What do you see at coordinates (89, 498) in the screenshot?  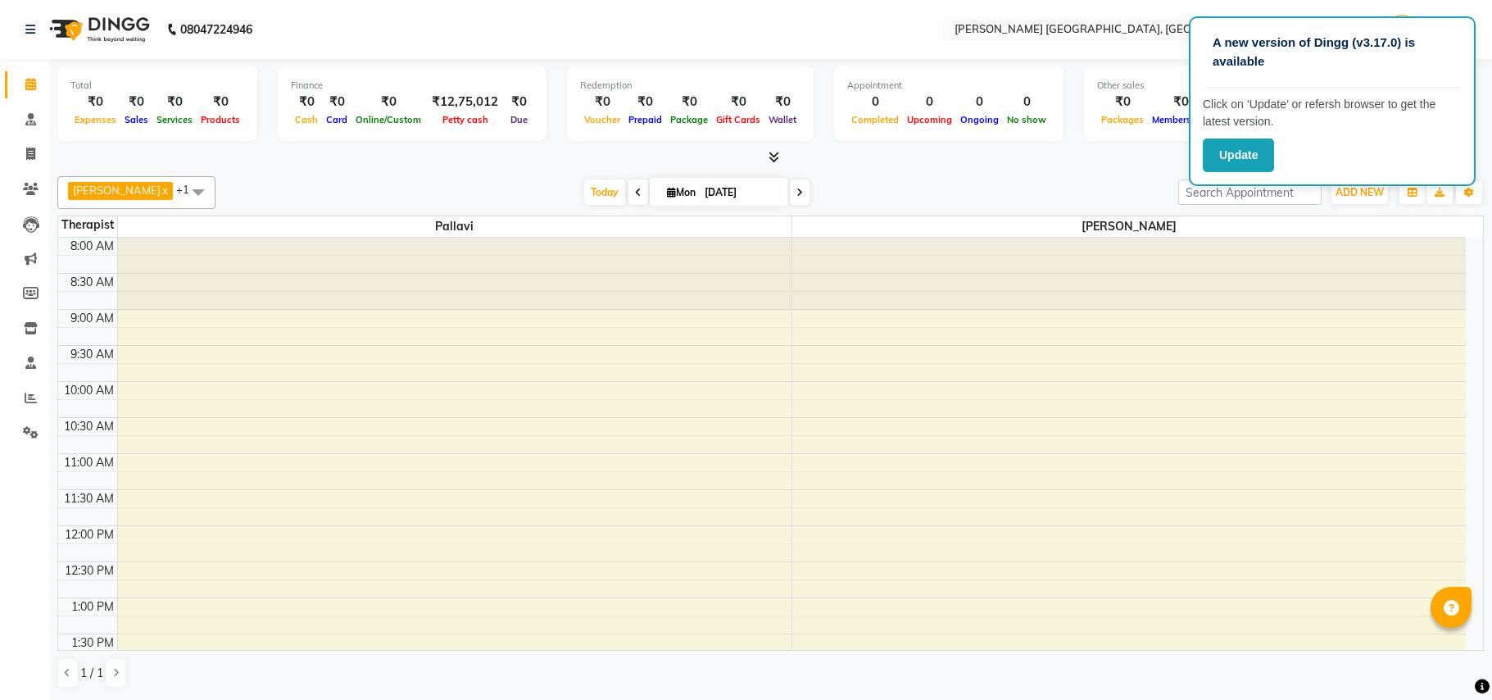 I see `div: 11:30 AM` at bounding box center [89, 498].